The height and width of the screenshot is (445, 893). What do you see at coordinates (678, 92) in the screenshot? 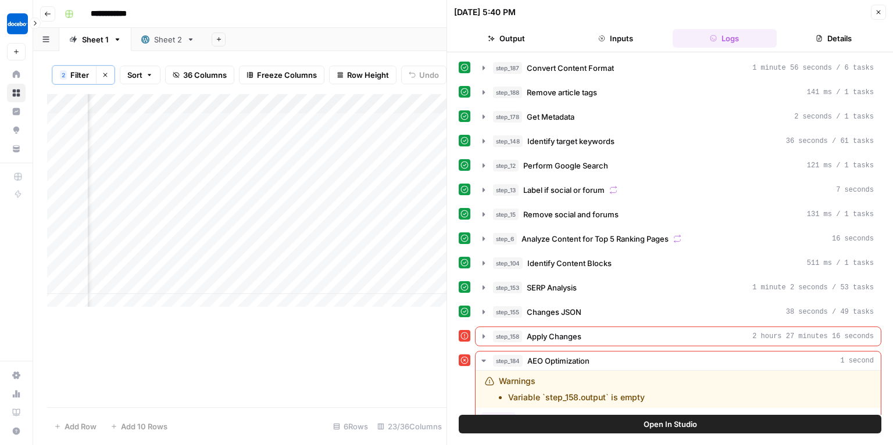
I see `button: 141 ms / 1 tasks` at bounding box center [678, 92].